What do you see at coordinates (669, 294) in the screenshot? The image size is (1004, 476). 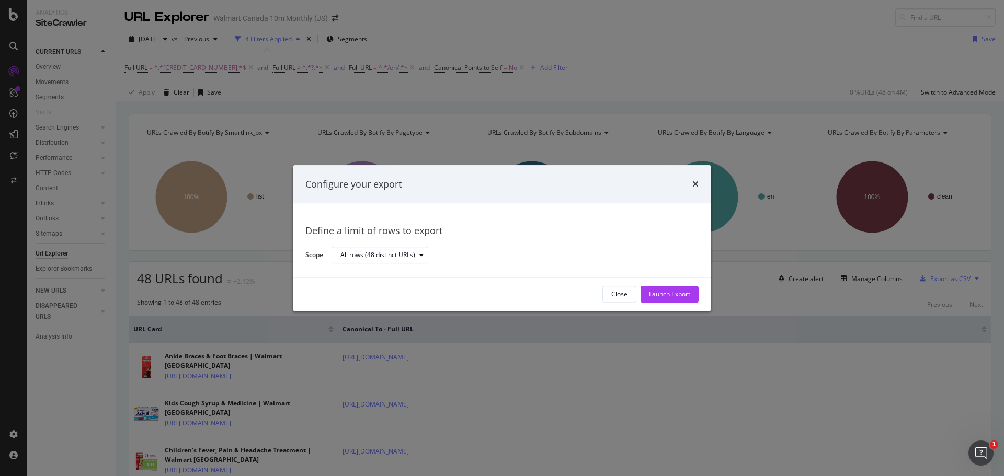 I see `div: Launch Export` at bounding box center [669, 294].